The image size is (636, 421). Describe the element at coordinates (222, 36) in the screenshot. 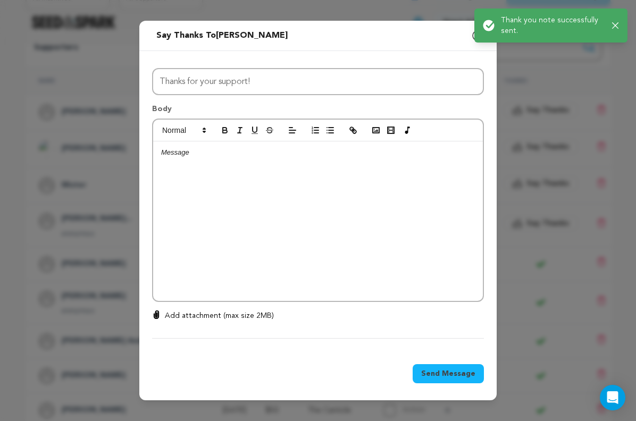

I see `div: Say thanks to` at that location.